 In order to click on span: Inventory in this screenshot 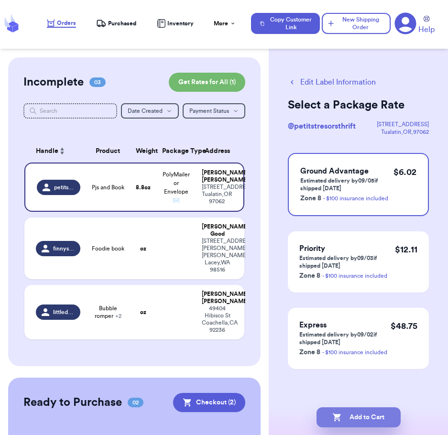, I will do `click(180, 23)`.